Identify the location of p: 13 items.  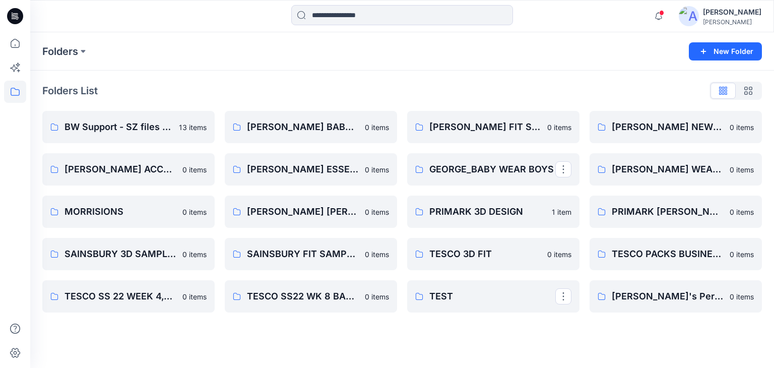
(192, 127).